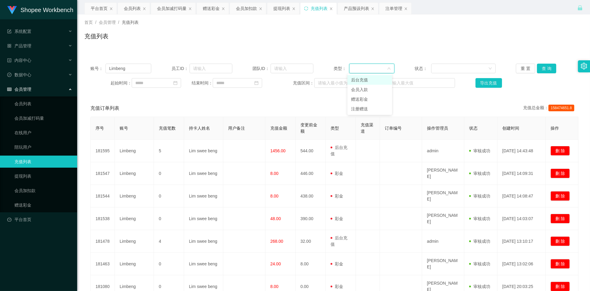 The height and width of the screenshot is (291, 590). Describe the element at coordinates (584, 66) in the screenshot. I see `i: 图标: setting` at that location.